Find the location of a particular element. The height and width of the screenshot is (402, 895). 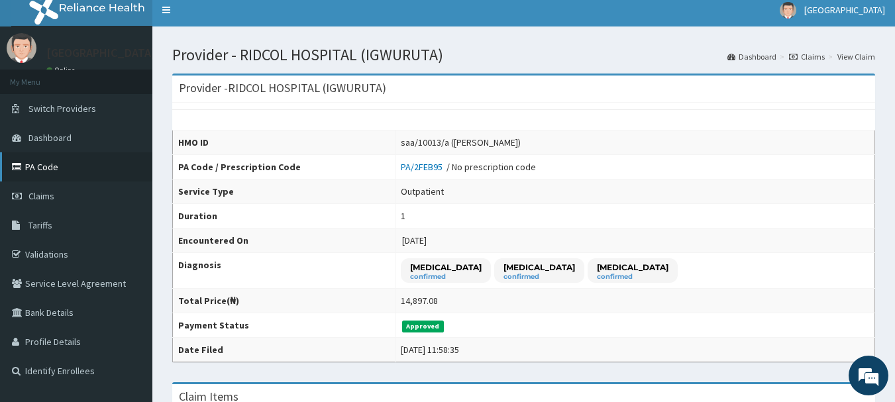

th: Payment Status is located at coordinates (284, 325).